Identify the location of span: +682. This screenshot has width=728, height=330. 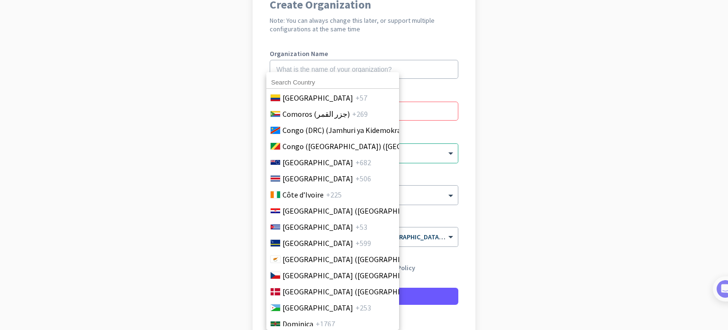
(363, 162).